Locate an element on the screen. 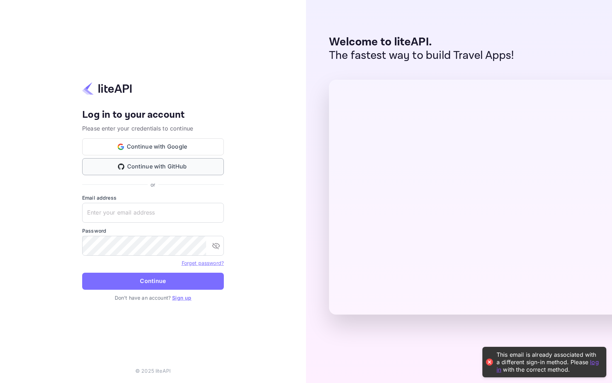 The height and width of the screenshot is (383, 612). div: This email is already associated with a different sign-in method. Please with the correct method. is located at coordinates (548, 362).